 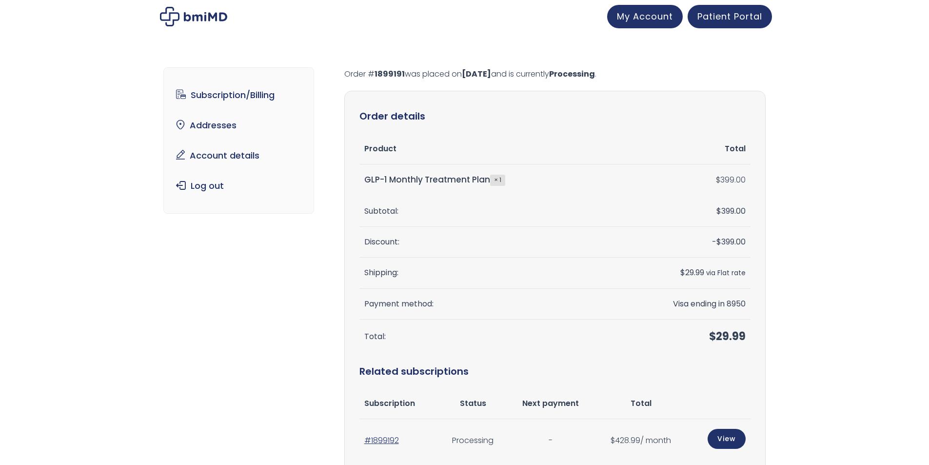 I want to click on h2: Order details, so click(x=555, y=116).